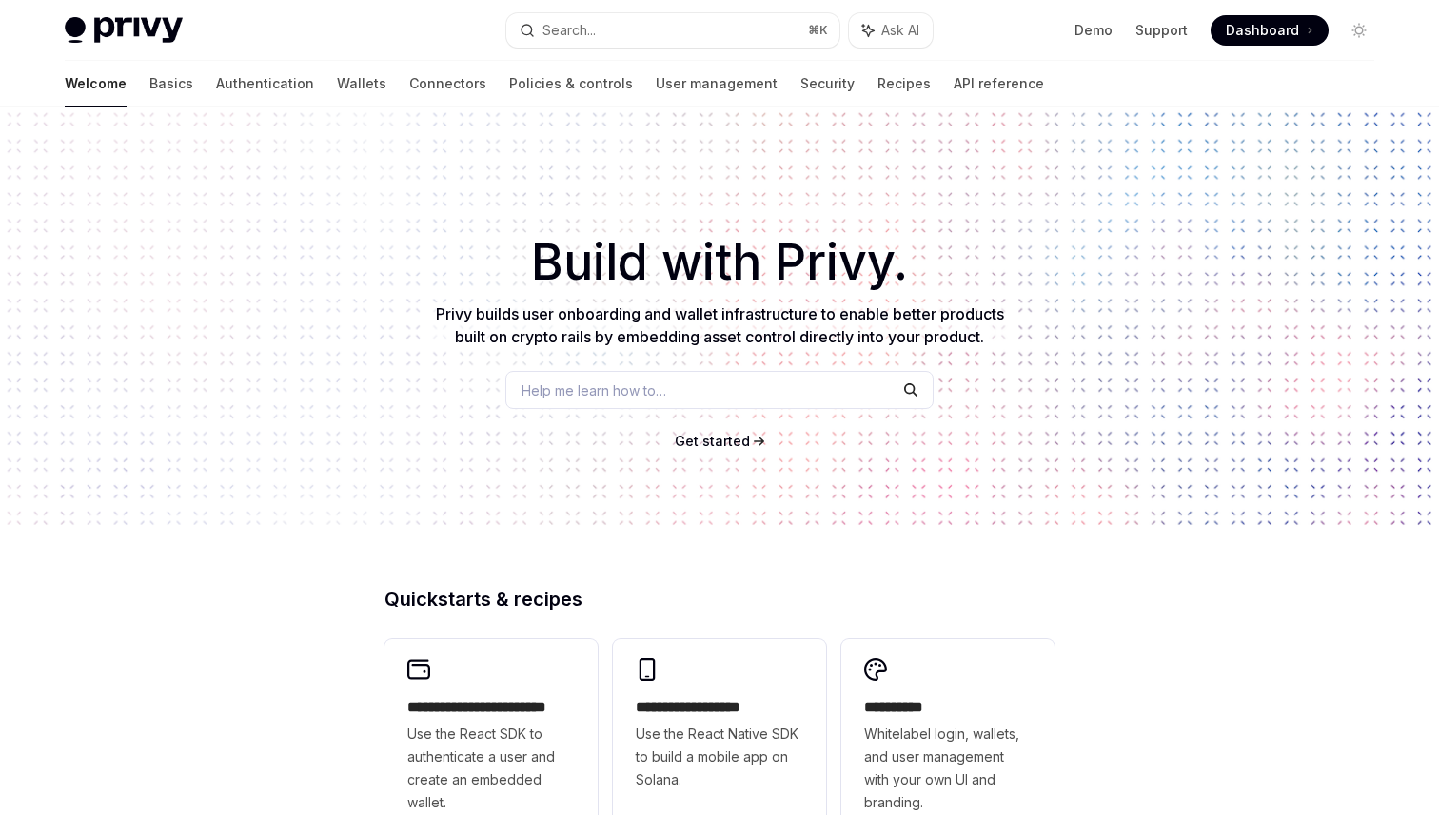 Image resolution: width=1439 pixels, height=815 pixels. Describe the element at coordinates (569, 30) in the screenshot. I see `div: Search...` at that location.